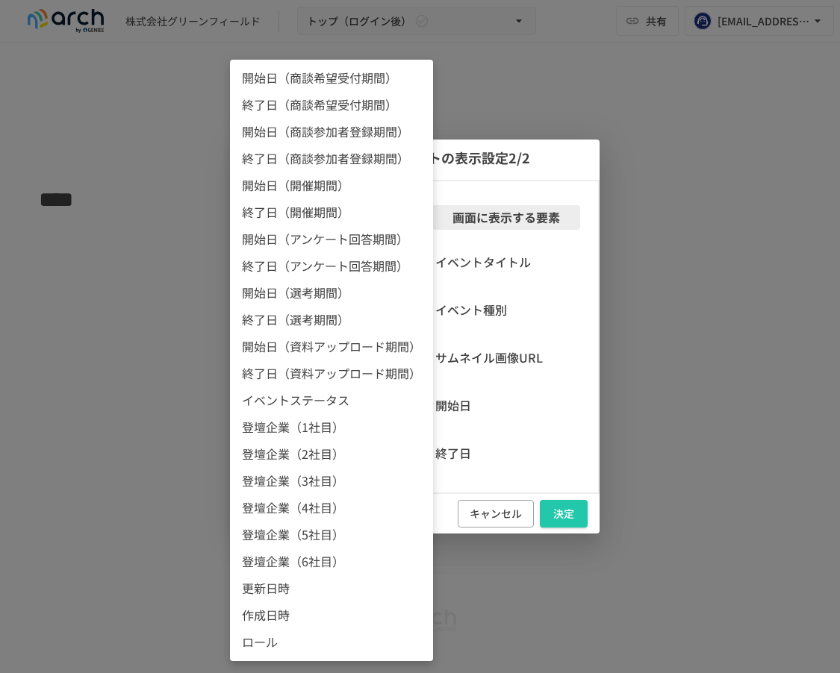 Image resolution: width=840 pixels, height=673 pixels. What do you see at coordinates (331, 346) in the screenshot?
I see `li: 開始日（資料アップロード期間）` at bounding box center [331, 346].